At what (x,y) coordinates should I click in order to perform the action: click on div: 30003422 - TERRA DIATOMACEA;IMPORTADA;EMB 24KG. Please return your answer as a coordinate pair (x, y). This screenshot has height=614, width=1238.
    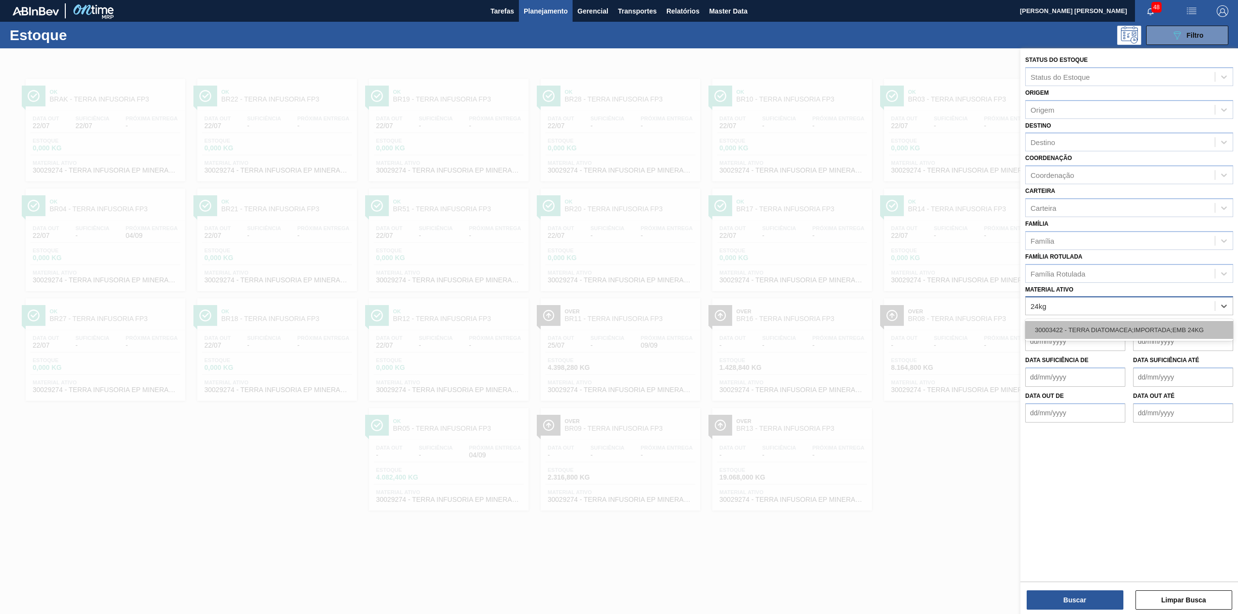
    Looking at the image, I should click on (1129, 330).